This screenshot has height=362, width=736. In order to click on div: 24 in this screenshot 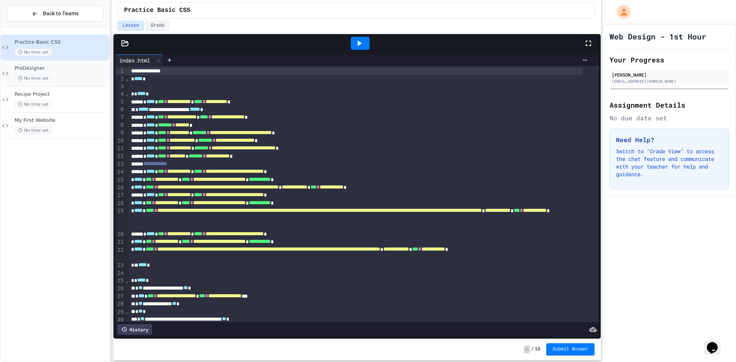, I will do `click(120, 274)`.